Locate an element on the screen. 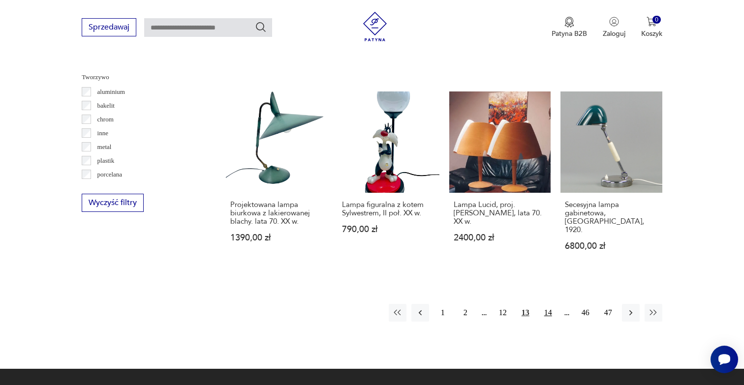  p: 6800,00 zł is located at coordinates (611, 246).